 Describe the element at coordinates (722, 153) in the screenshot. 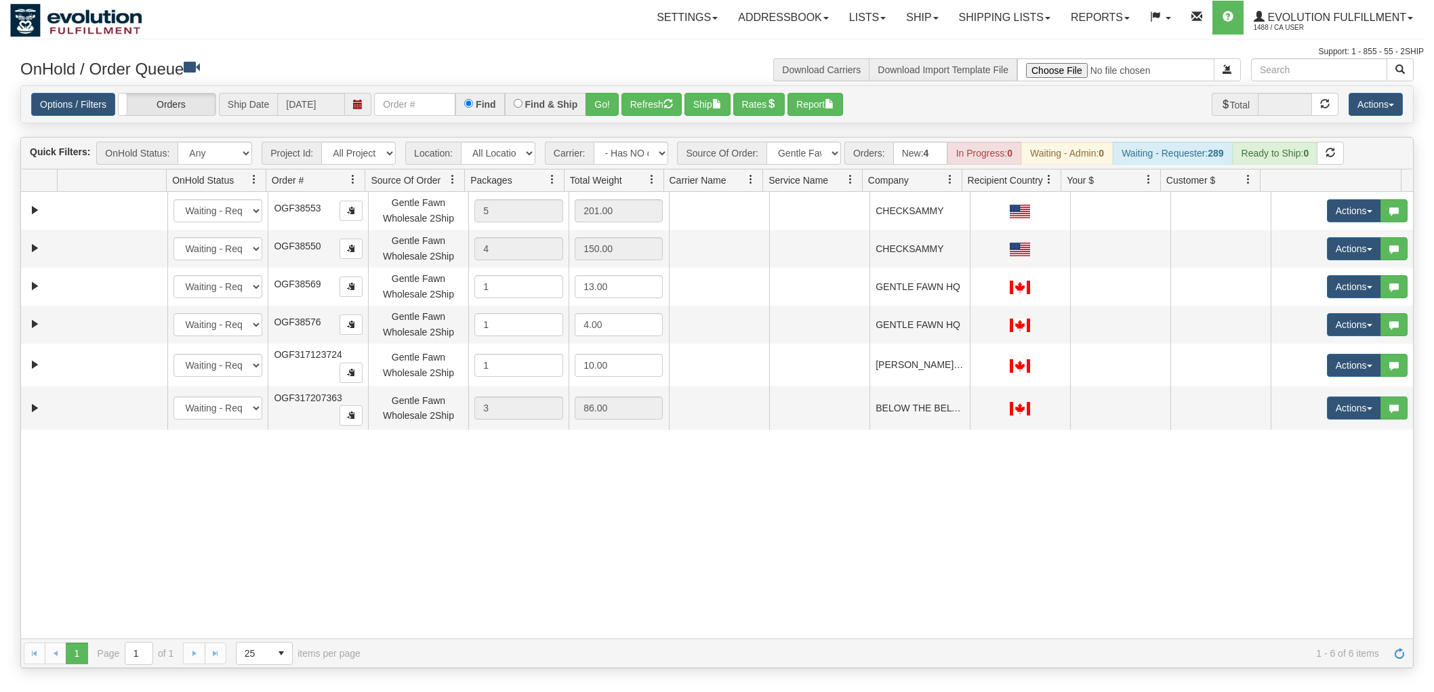

I see `span: Source Of Order:` at that location.